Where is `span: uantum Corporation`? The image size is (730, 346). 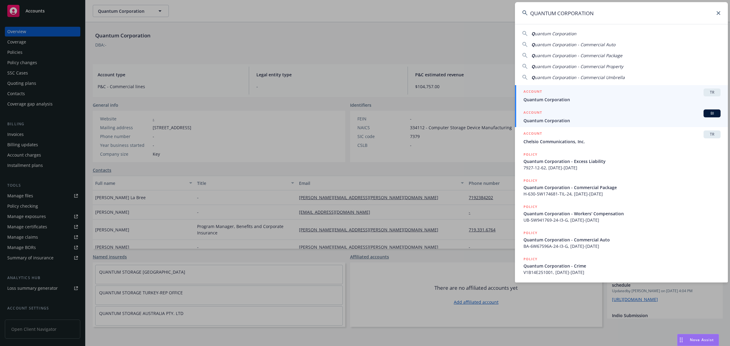
span: uantum Corporation is located at coordinates (556, 33).